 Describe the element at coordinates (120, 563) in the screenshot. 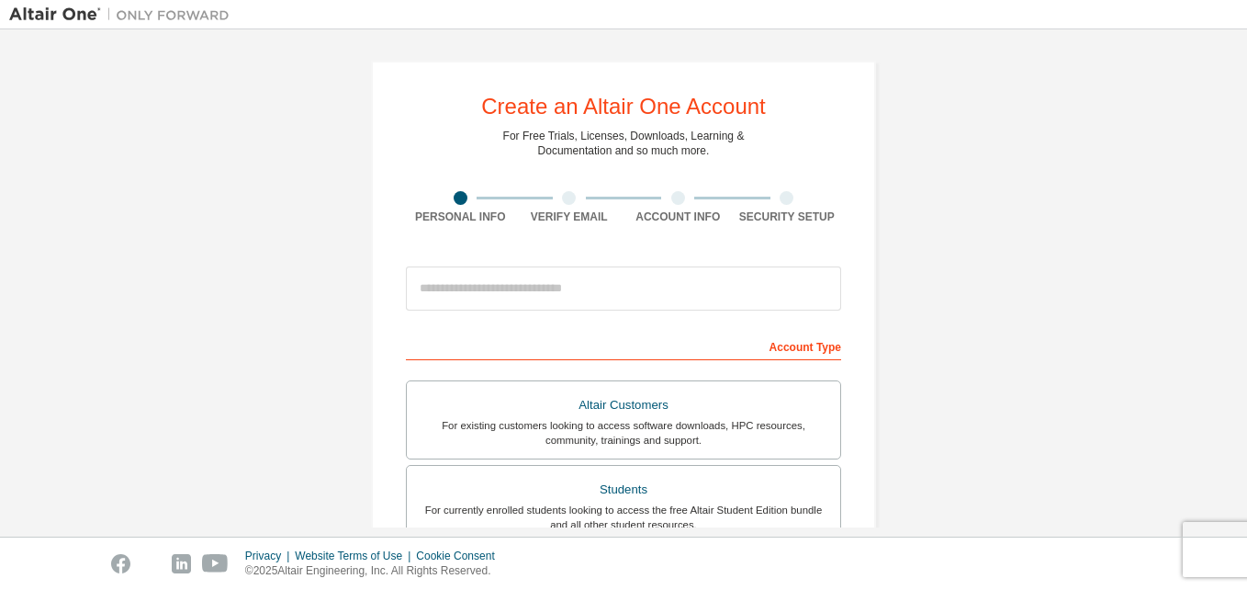

I see `img: facebook.svg` at that location.